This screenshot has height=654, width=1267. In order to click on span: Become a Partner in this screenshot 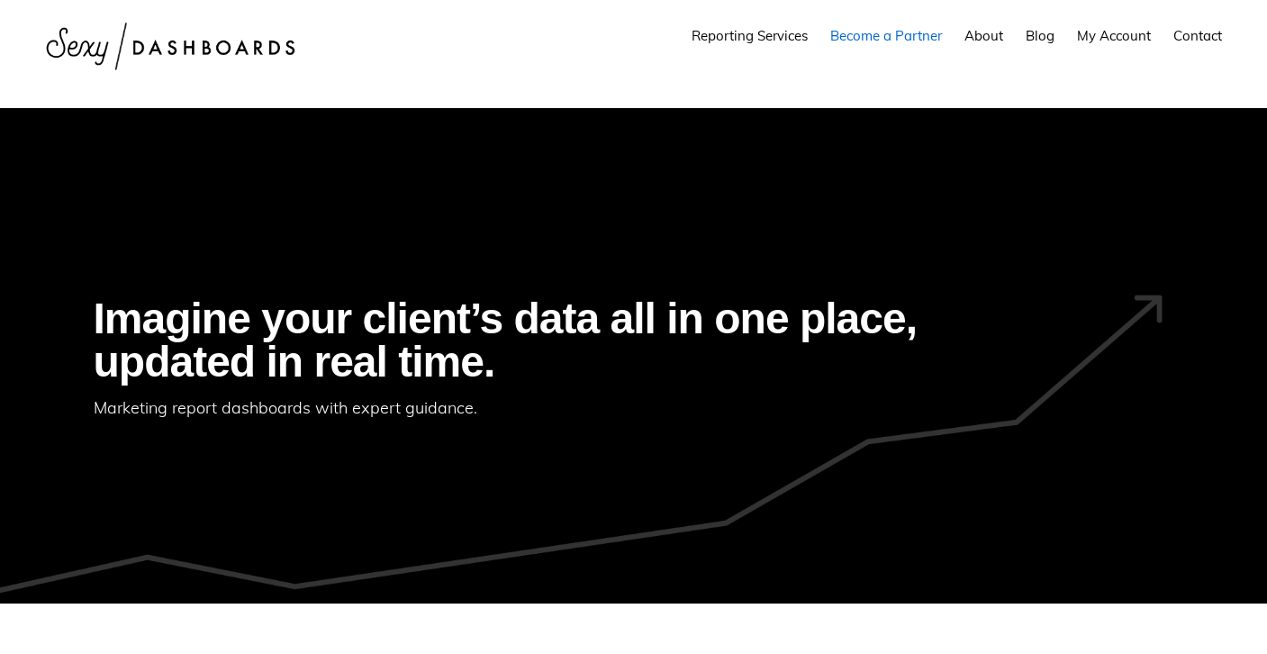, I will do `click(886, 35)`.